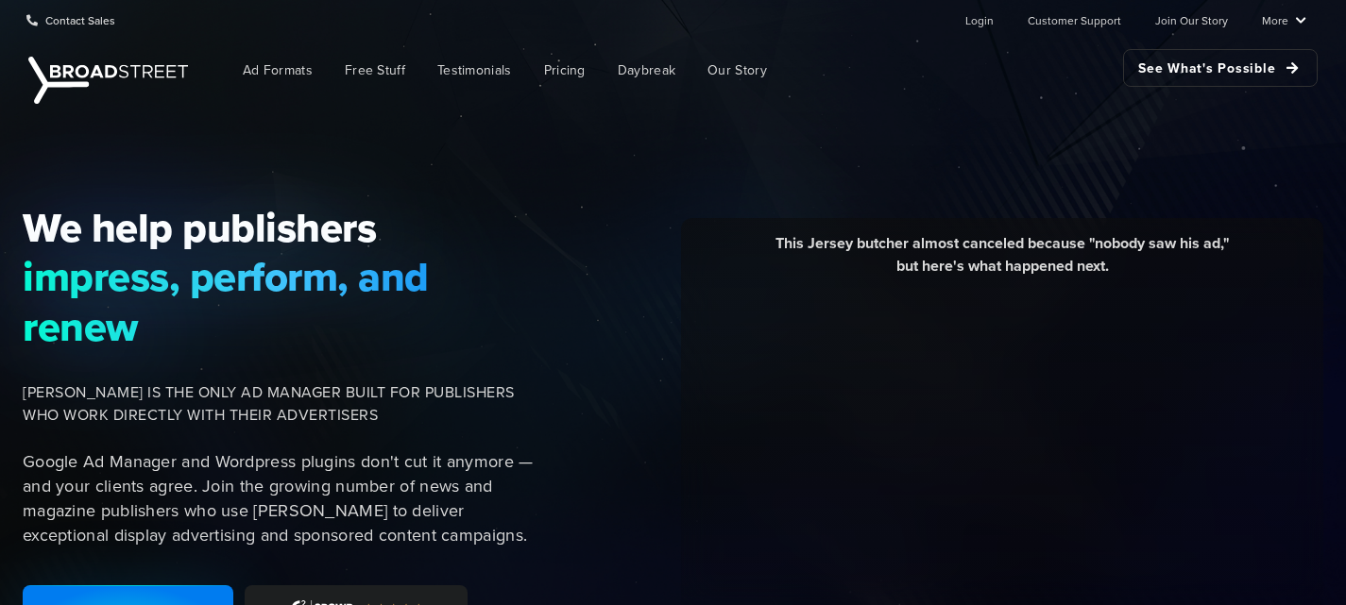 This screenshot has width=1346, height=605. I want to click on a: See What's Possible, so click(1220, 68).